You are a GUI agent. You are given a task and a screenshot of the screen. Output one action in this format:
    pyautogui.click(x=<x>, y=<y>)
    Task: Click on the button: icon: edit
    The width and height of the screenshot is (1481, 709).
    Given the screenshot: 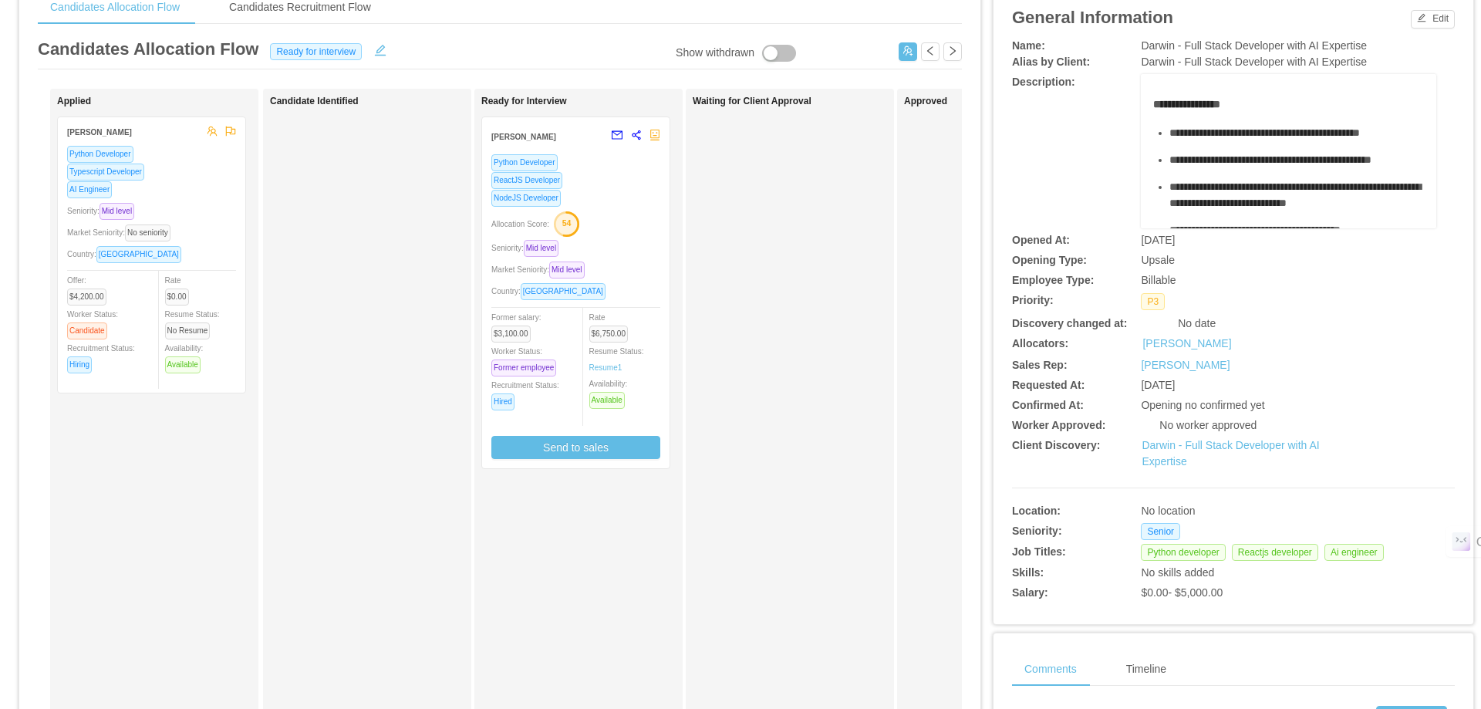 What is the action you would take?
    pyautogui.click(x=380, y=49)
    